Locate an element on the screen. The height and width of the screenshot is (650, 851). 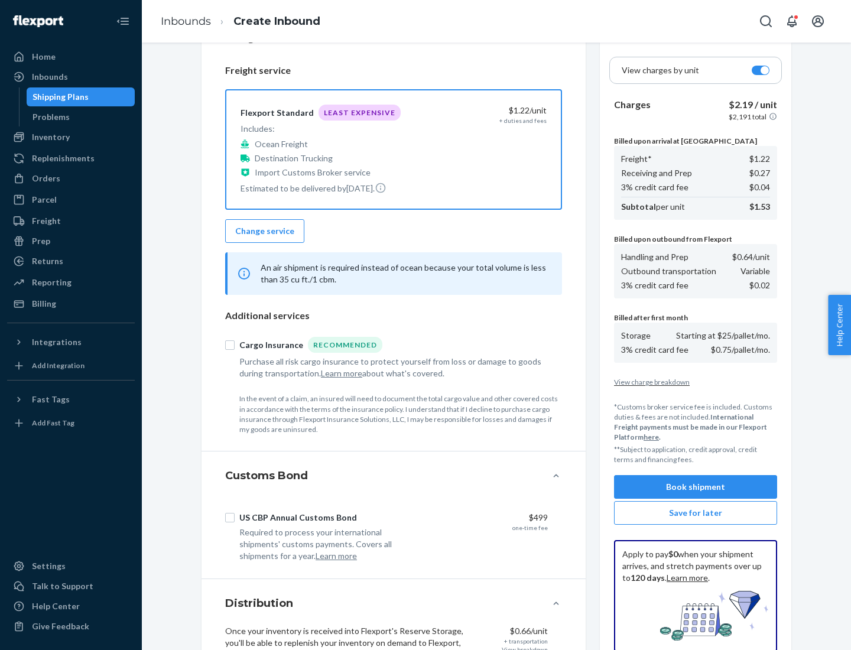
p: $1.53 is located at coordinates (760, 207).